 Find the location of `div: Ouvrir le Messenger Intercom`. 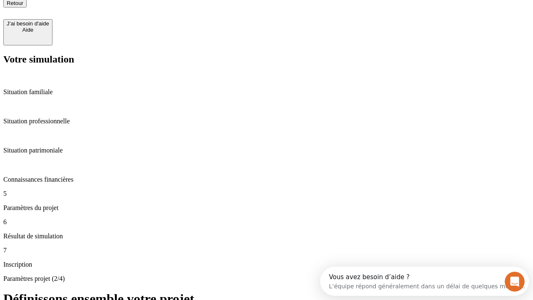

div: Ouvrir le Messenger Intercom is located at coordinates (116, 15).